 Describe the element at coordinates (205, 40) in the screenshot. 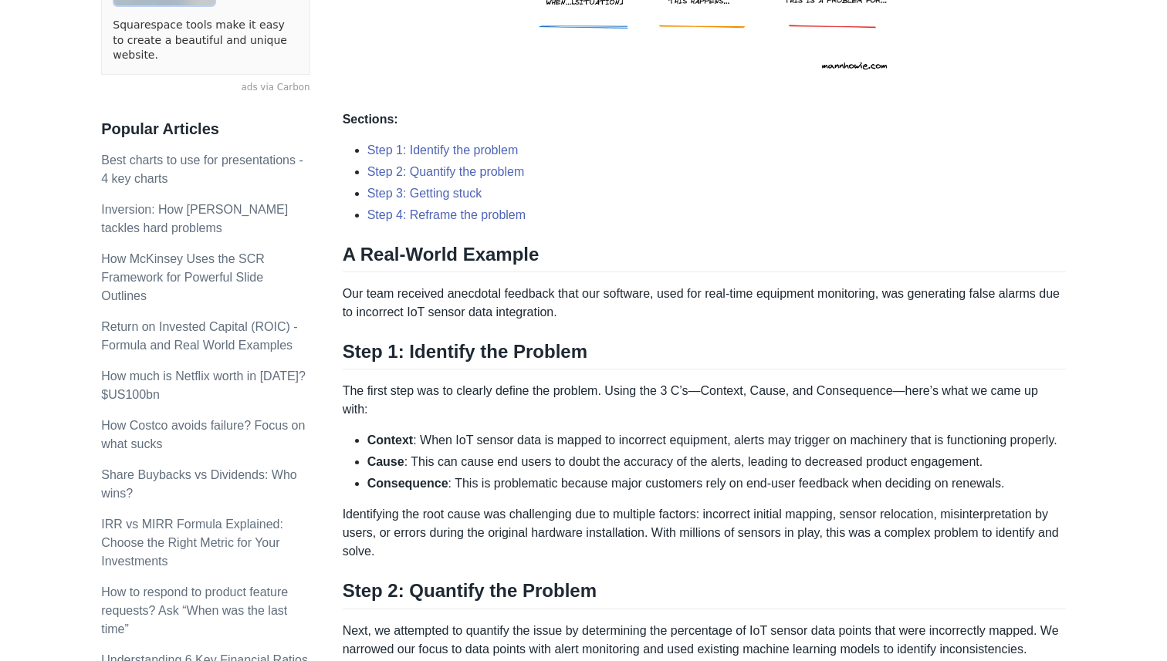

I see `a: Squarespace tools make it easy to create a beautiful and unique website.` at that location.